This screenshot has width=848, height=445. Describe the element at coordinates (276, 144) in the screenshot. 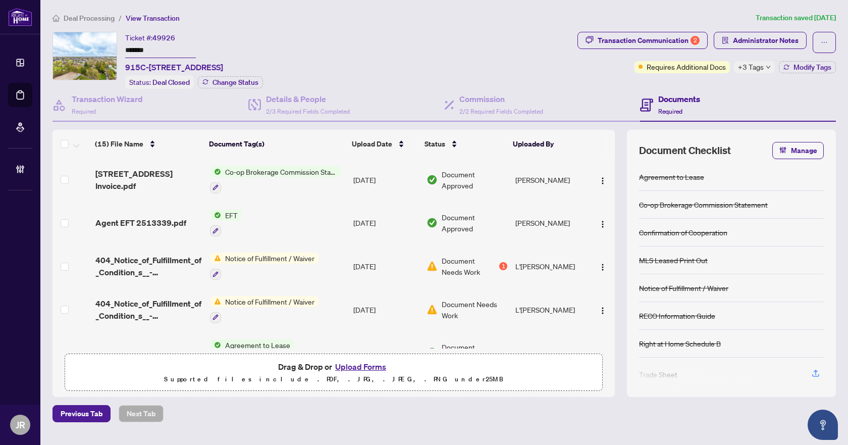

I see `th: Document Tag(s)` at that location.